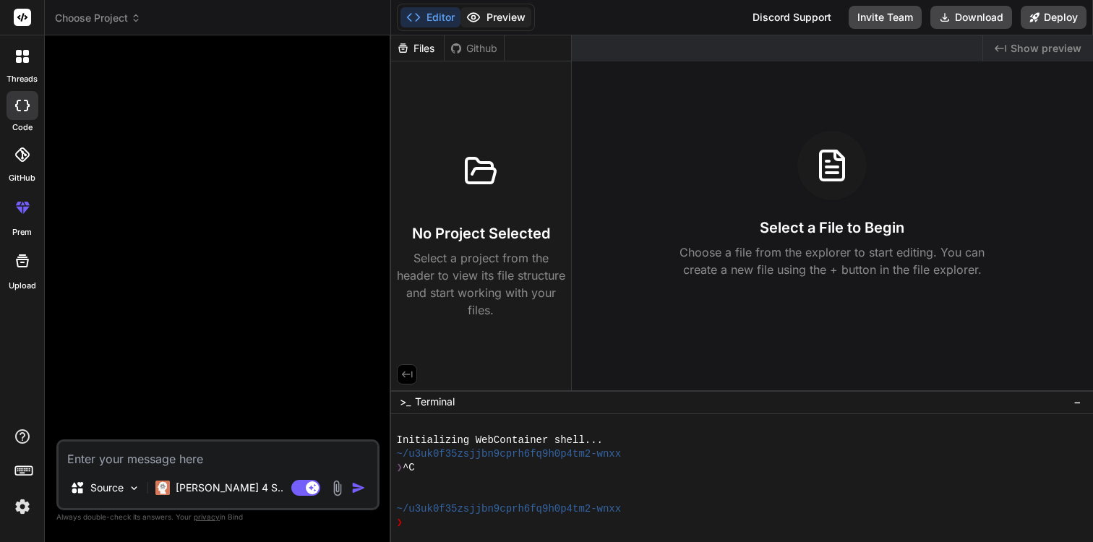 This screenshot has height=542, width=1093. Describe the element at coordinates (22, 286) in the screenshot. I see `label: Upload` at that location.